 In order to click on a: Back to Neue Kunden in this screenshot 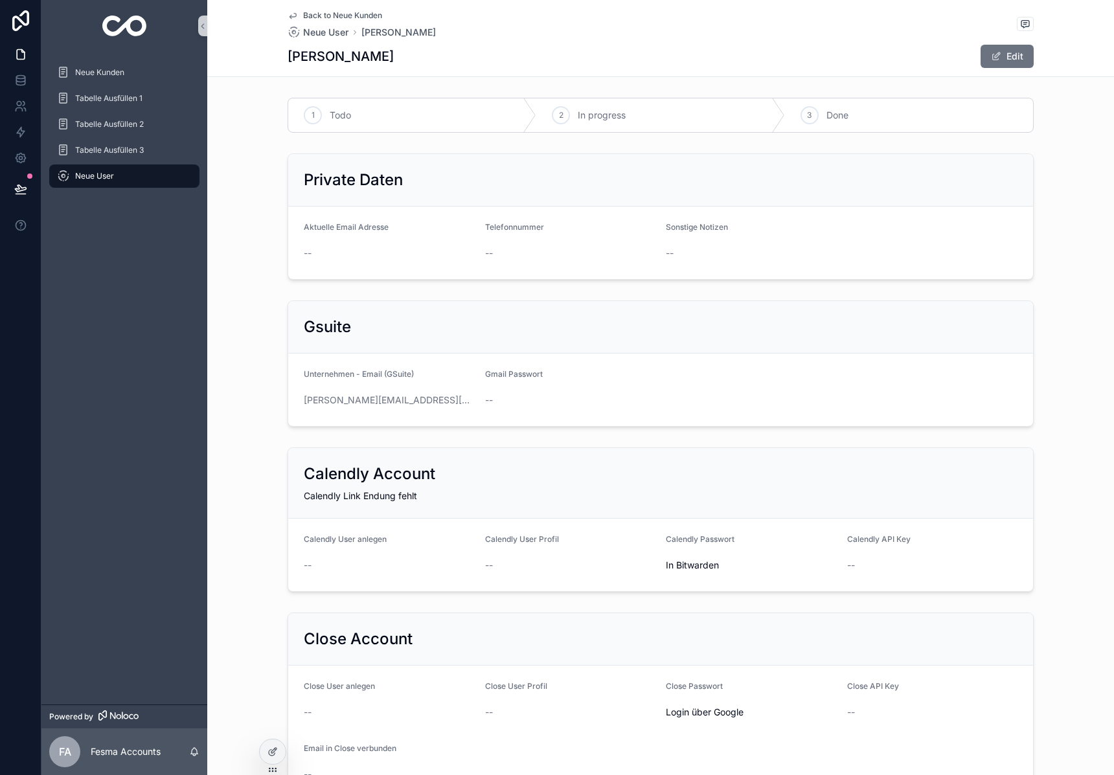, I will do `click(335, 16)`.